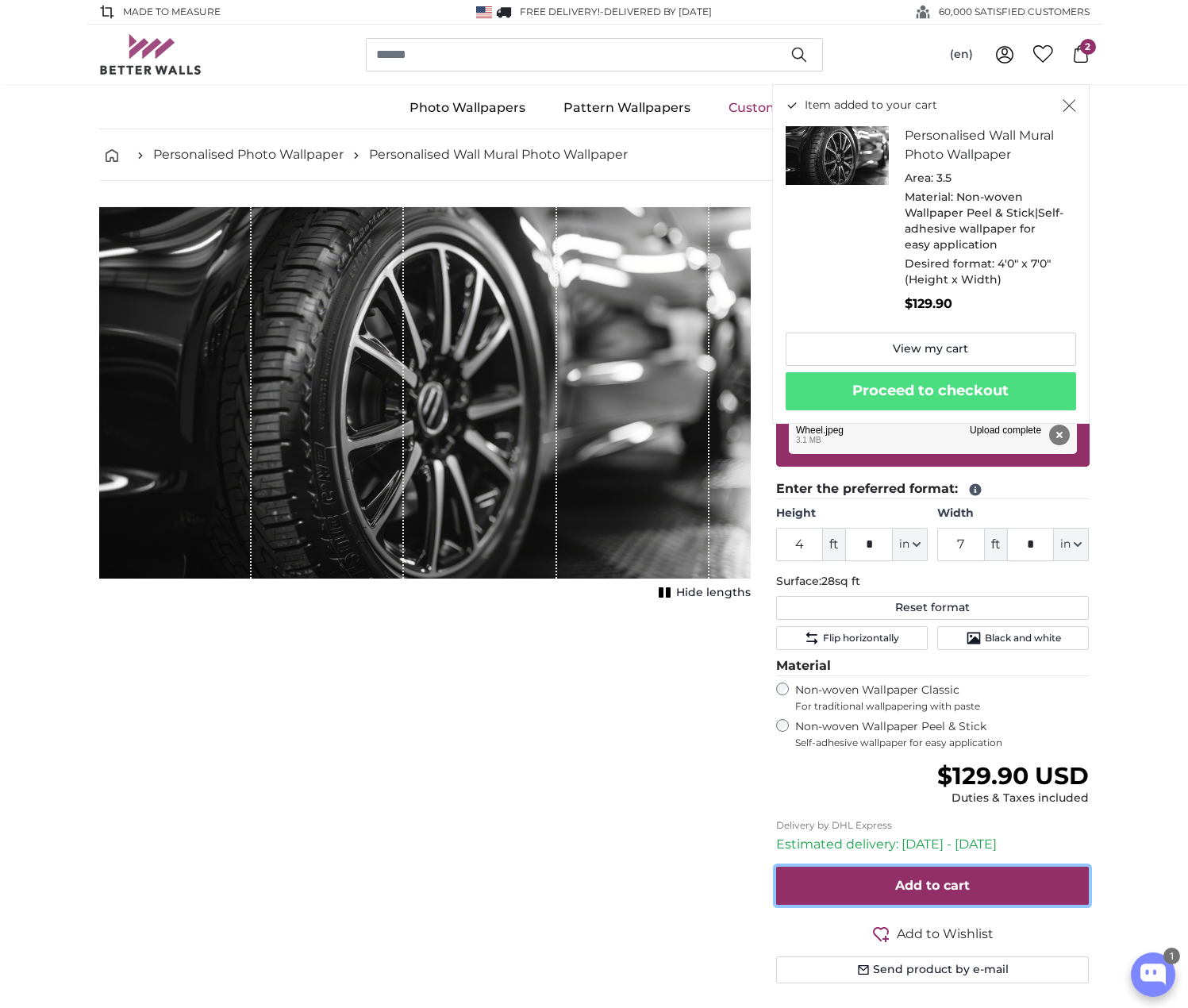 This screenshot has height=1008, width=1188. I want to click on img: Betterwalls, so click(151, 54).